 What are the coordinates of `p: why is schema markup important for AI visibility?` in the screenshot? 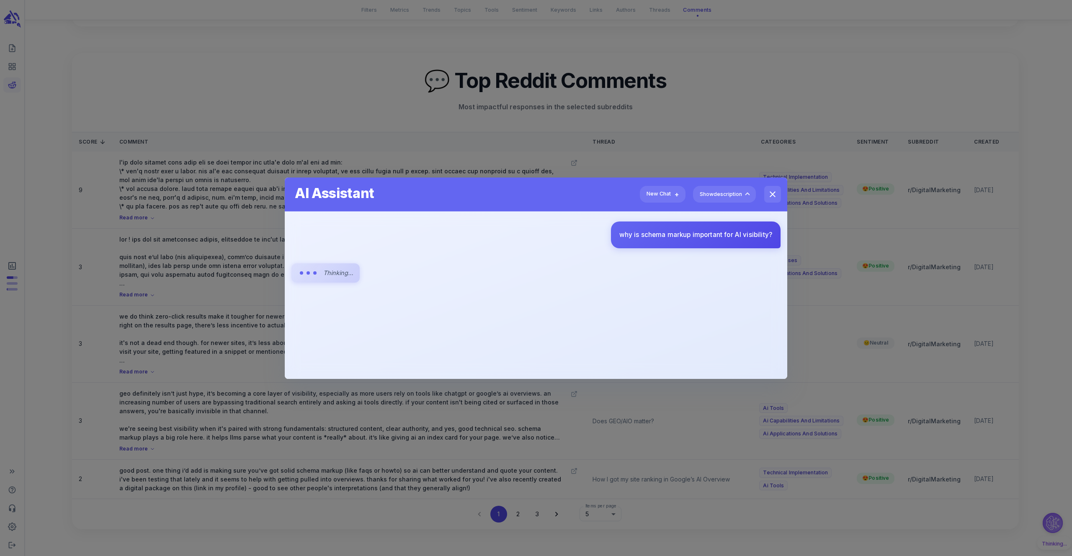 It's located at (696, 235).